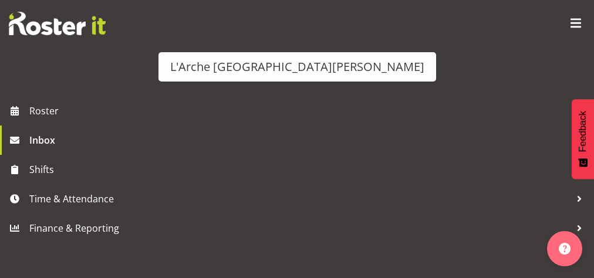 The width and height of the screenshot is (594, 278). Describe the element at coordinates (57, 23) in the screenshot. I see `img: Rosterit website logo` at that location.